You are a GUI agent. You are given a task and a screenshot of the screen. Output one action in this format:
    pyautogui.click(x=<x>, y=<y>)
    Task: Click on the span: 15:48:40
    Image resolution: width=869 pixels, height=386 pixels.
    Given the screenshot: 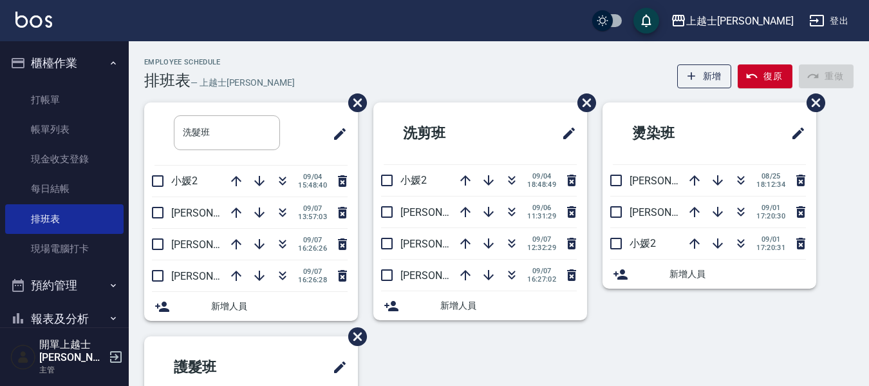 What is the action you would take?
    pyautogui.click(x=312, y=185)
    